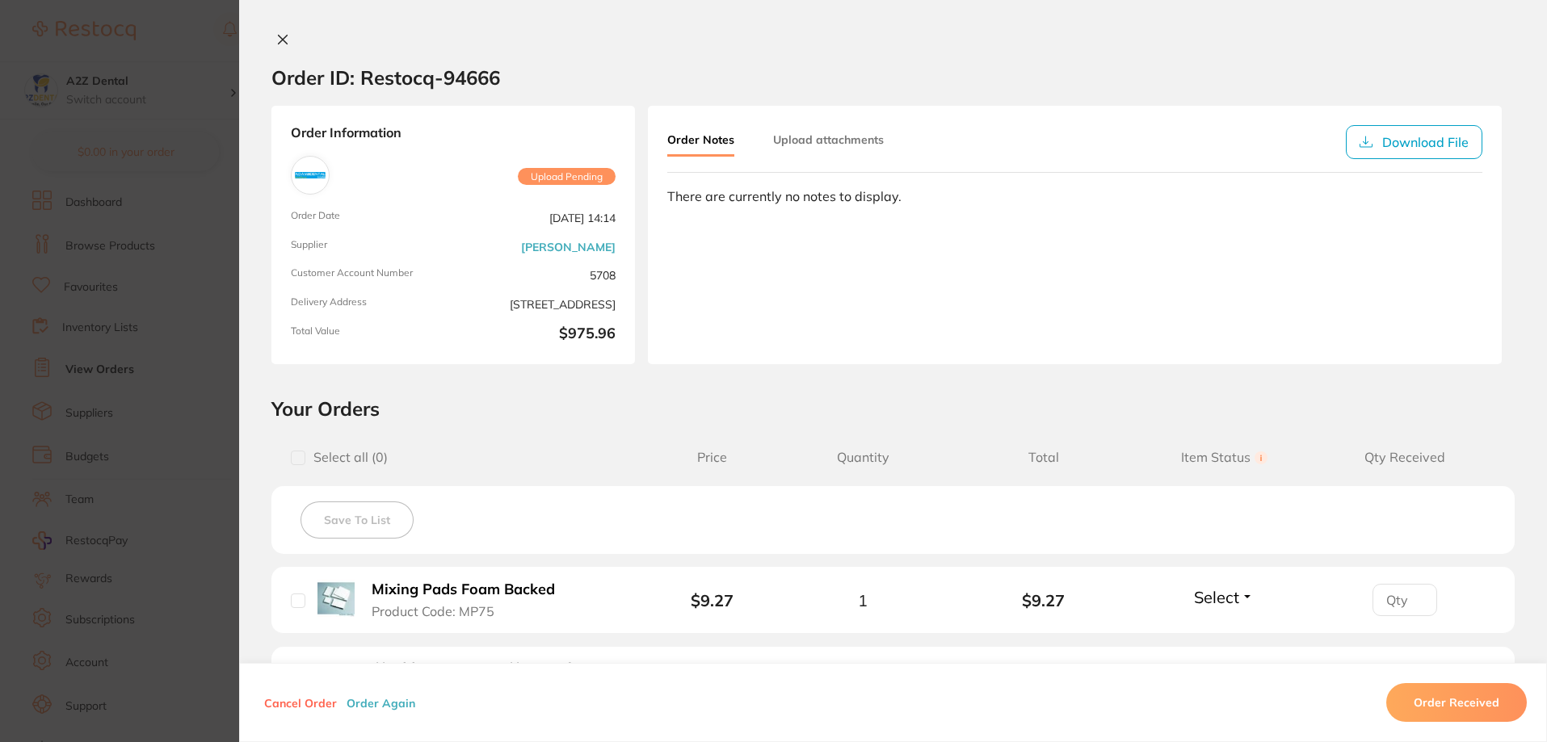  What do you see at coordinates (357, 520) in the screenshot?
I see `button: Save To List` at bounding box center [357, 520].